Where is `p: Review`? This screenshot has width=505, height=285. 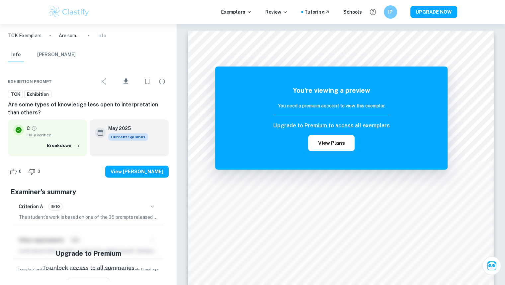
p: Review is located at coordinates (277, 12).